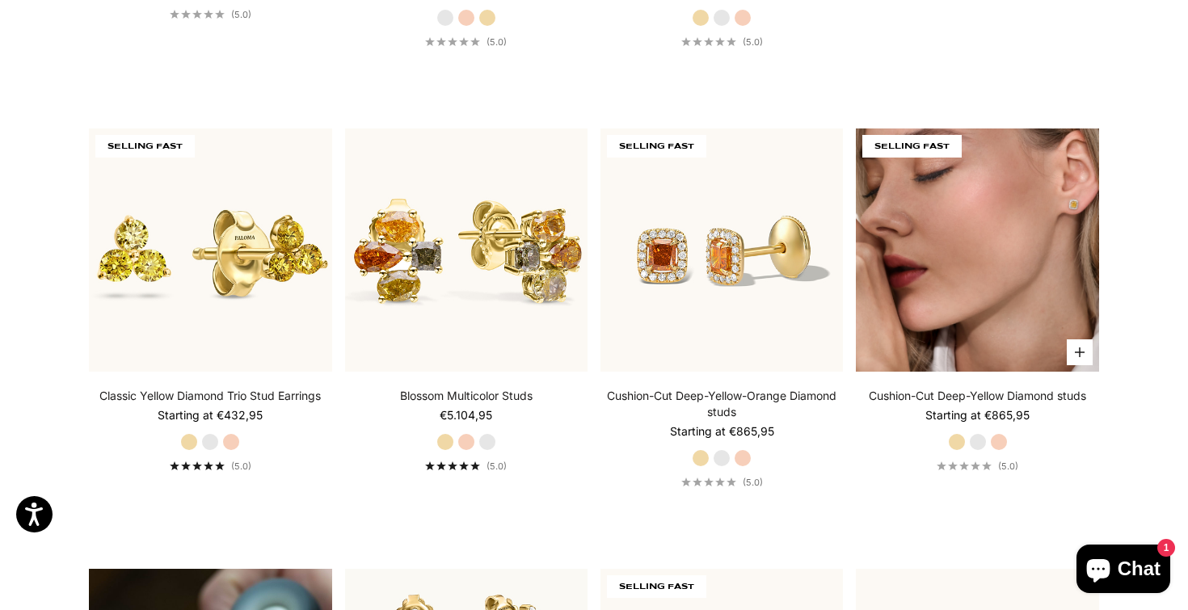 This screenshot has width=1188, height=610. What do you see at coordinates (722, 404) in the screenshot?
I see `a: Cushion-Cut Deep-Yellow-Orange Diamond studs` at bounding box center [722, 404].